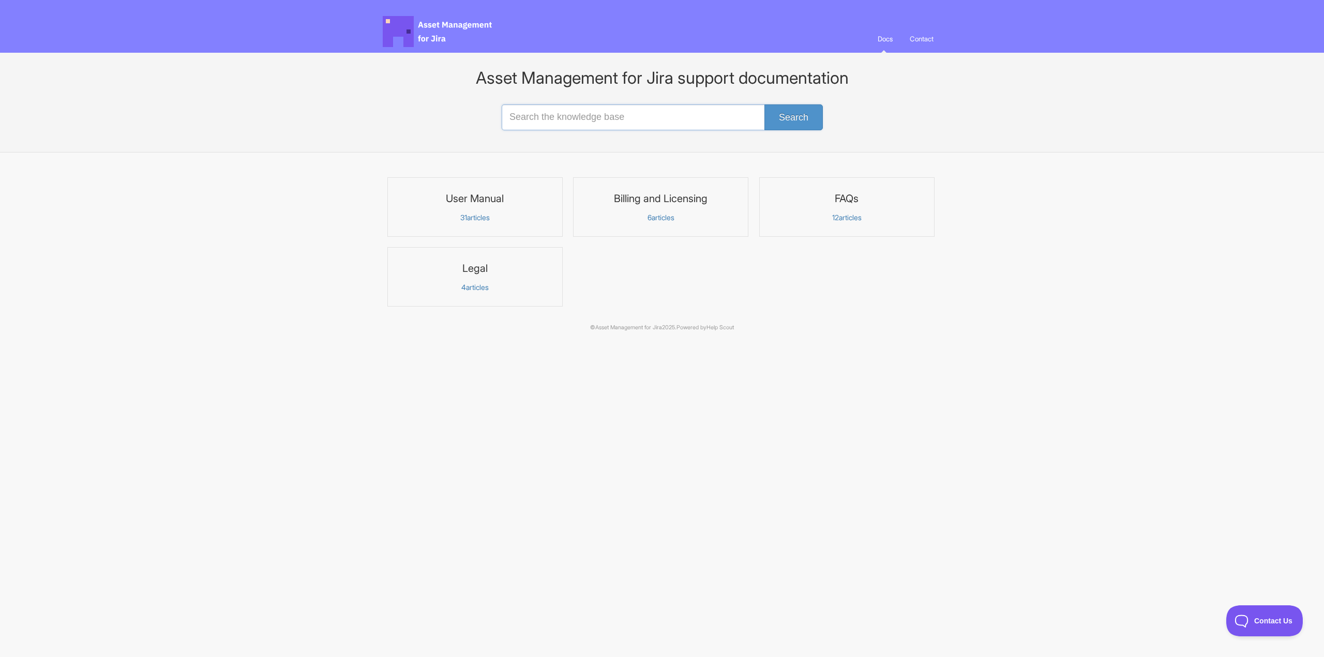  Describe the element at coordinates (794, 117) in the screenshot. I see `button: Search` at that location.